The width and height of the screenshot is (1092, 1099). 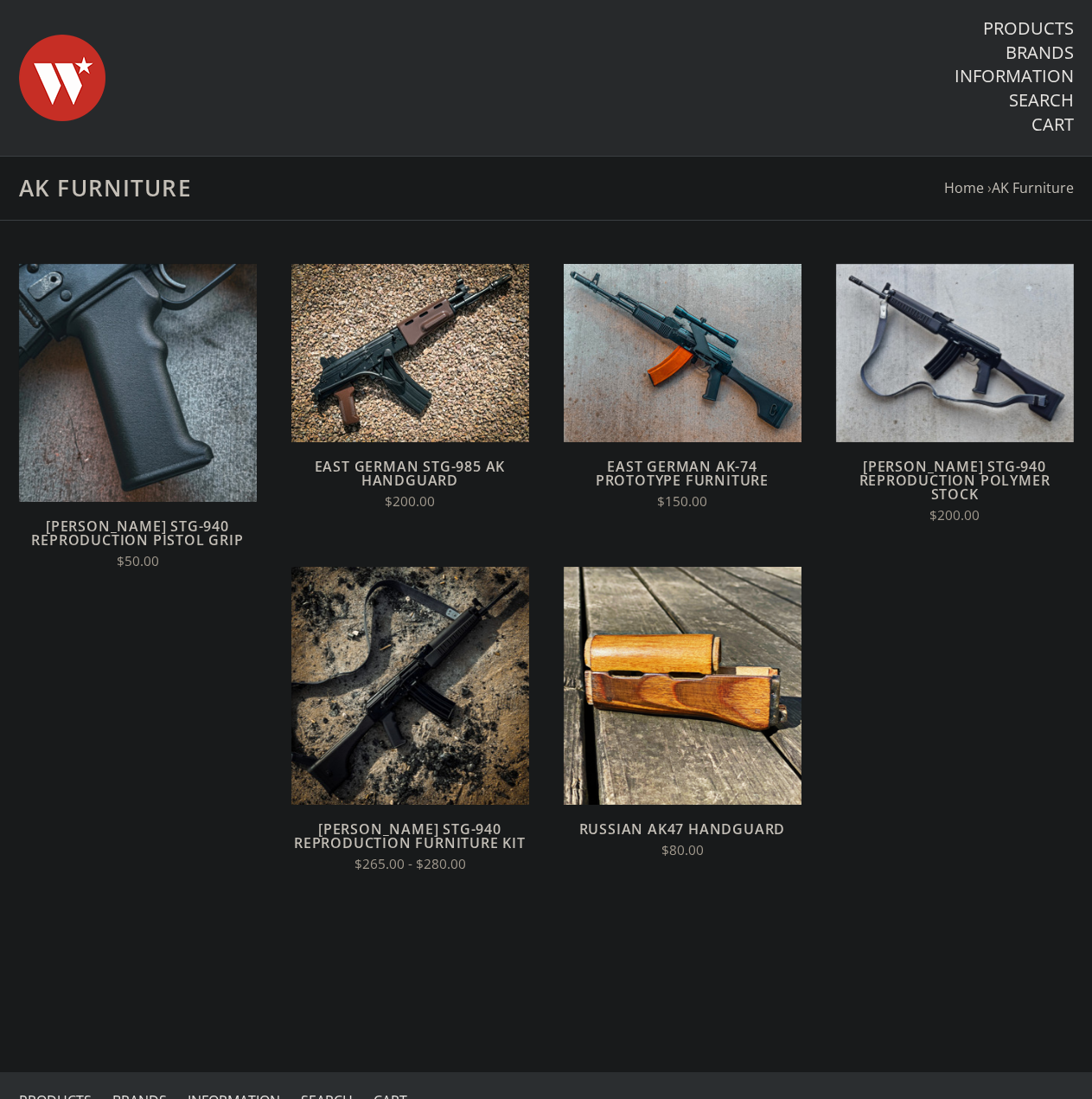 What do you see at coordinates (410, 353) in the screenshot?
I see `img: East German STG-985 AK Handguard` at bounding box center [410, 353].